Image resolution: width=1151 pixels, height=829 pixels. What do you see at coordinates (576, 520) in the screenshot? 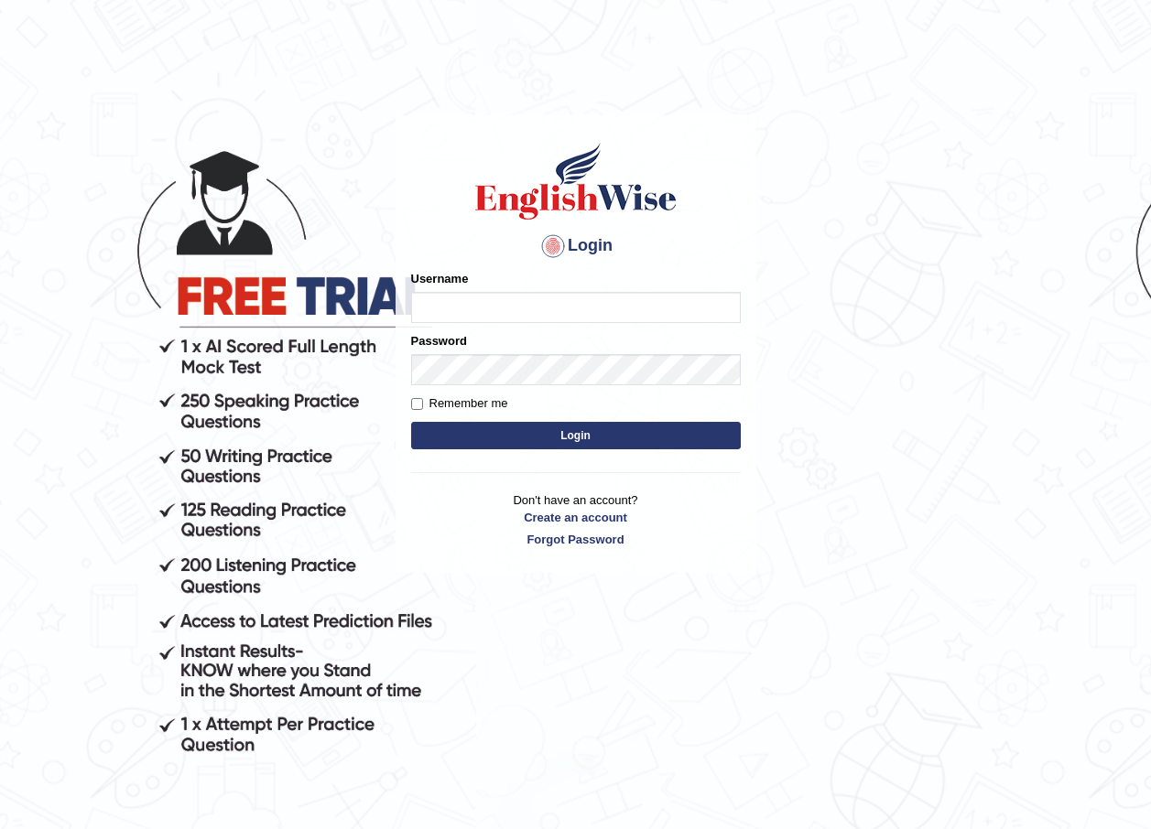
I see `p: Don't have an account?` at bounding box center [576, 520].